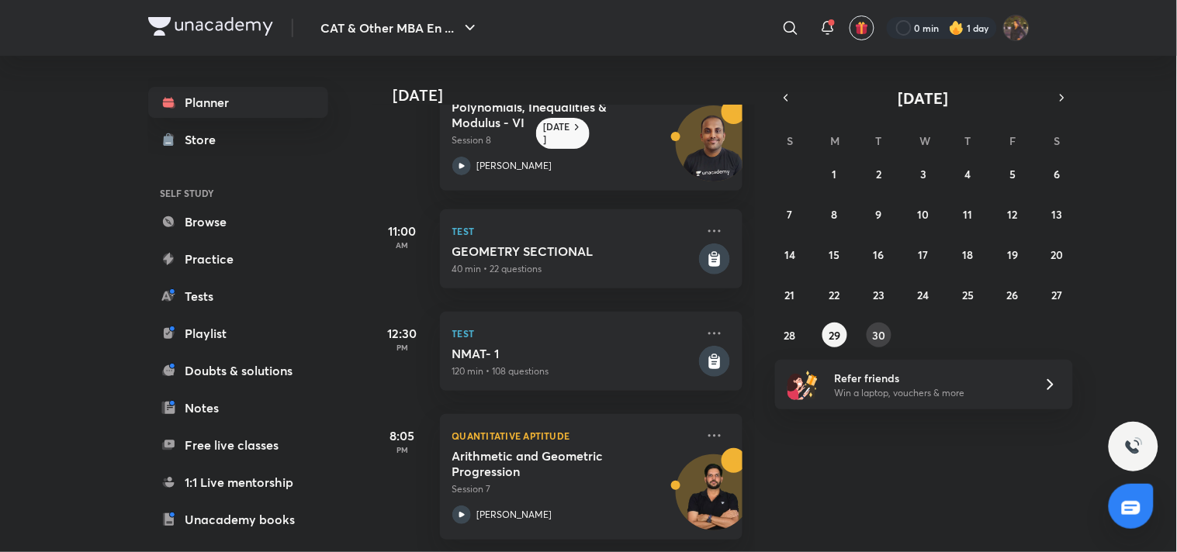 This screenshot has width=1177, height=552. Describe the element at coordinates (238, 222) in the screenshot. I see `a: Browse` at that location.